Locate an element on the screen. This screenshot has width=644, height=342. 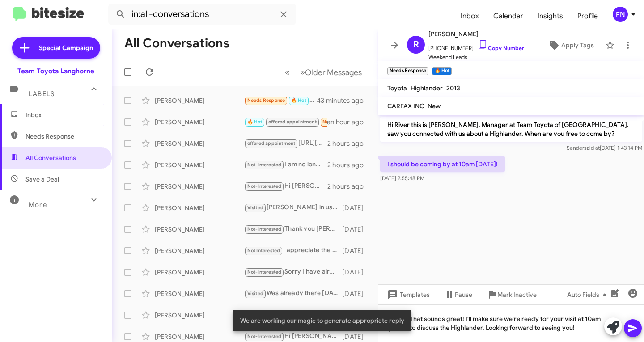
span: Mark Inactive is located at coordinates (517, 295).